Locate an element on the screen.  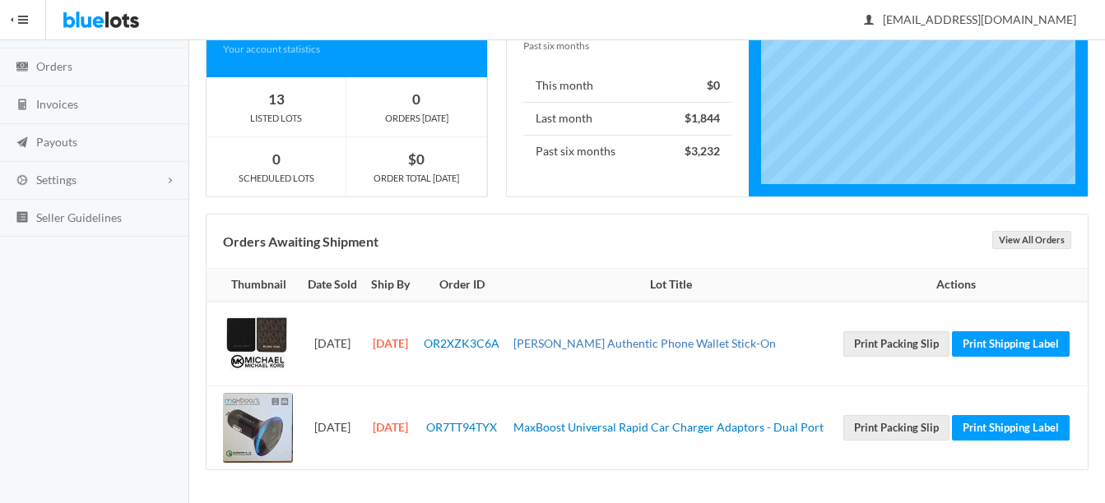
li: Past six months is located at coordinates (628, 151).